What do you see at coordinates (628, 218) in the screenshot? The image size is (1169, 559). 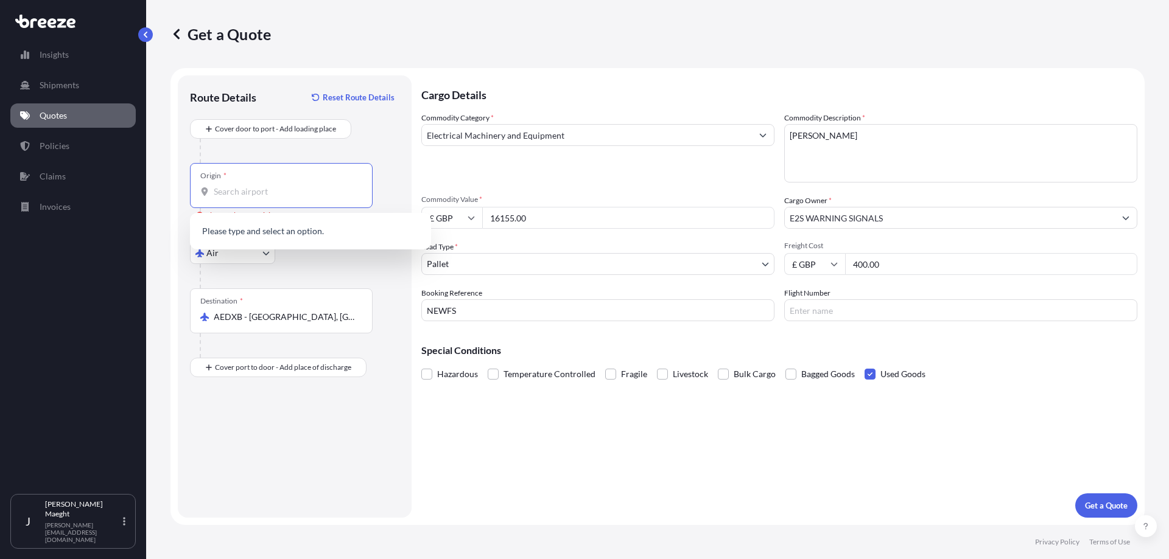 I see `input: Type amount` at bounding box center [628, 218].